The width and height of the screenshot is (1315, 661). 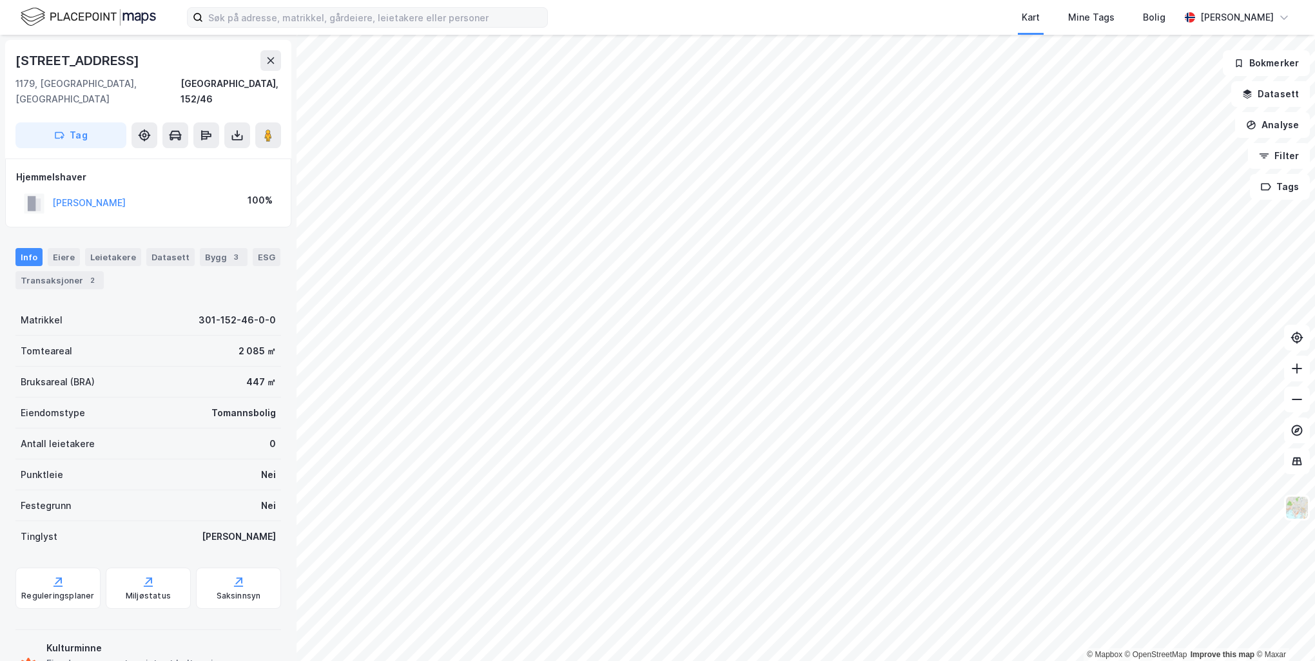 I want to click on div: 3, so click(x=236, y=257).